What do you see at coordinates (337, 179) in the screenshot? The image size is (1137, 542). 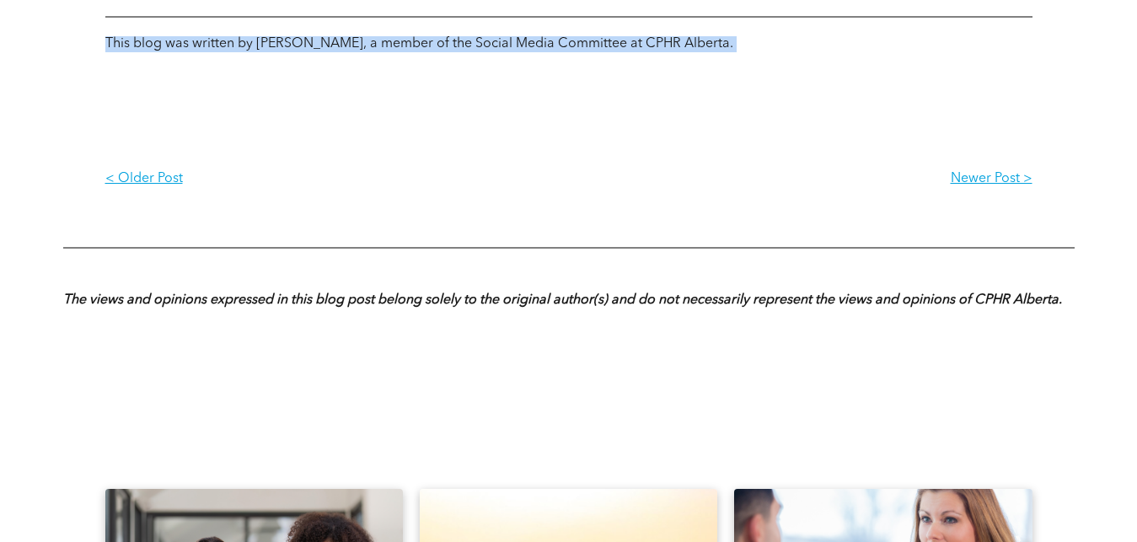 I see `p: < Older Post` at bounding box center [337, 179].